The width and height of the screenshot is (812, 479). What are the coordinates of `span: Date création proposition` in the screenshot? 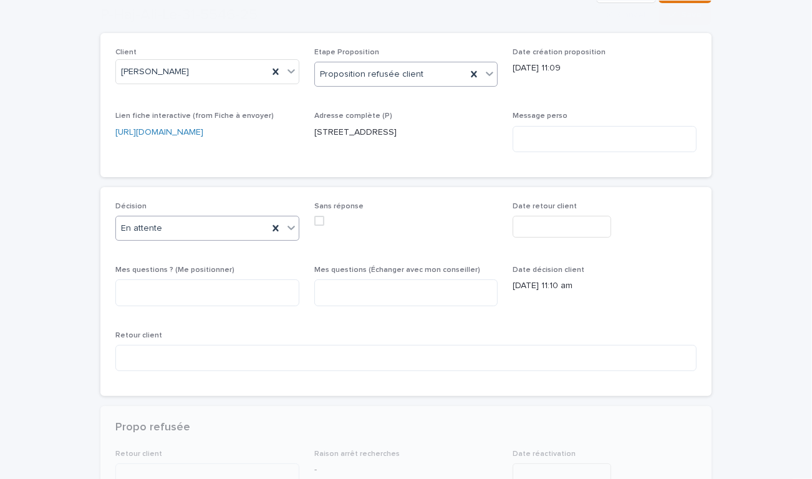 It's located at (559, 52).